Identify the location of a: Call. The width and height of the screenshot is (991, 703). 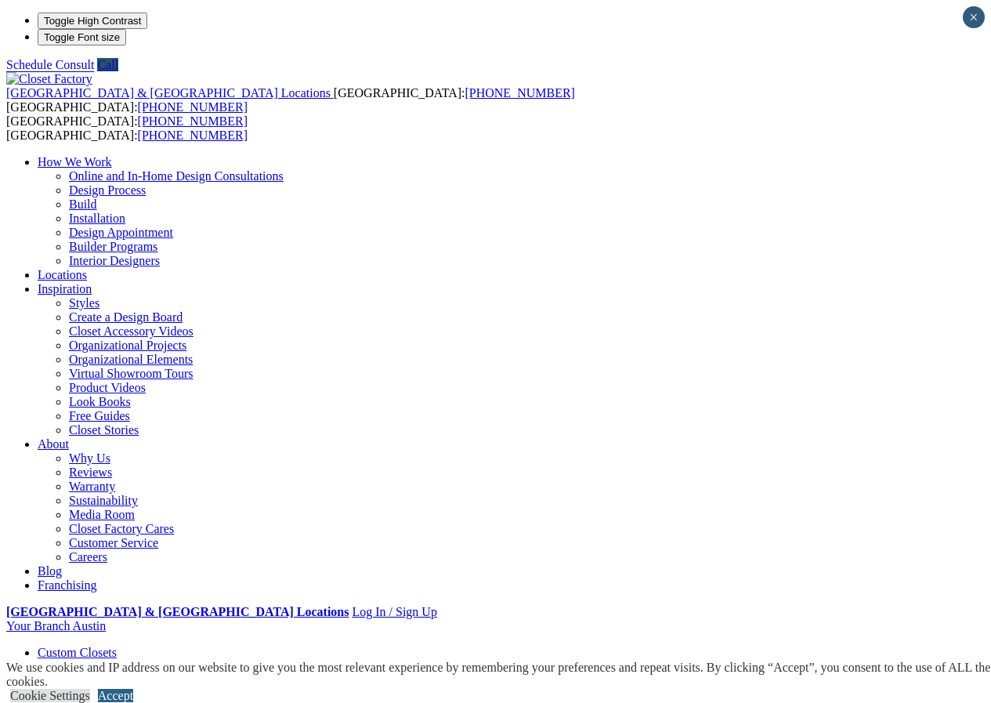
(107, 64).